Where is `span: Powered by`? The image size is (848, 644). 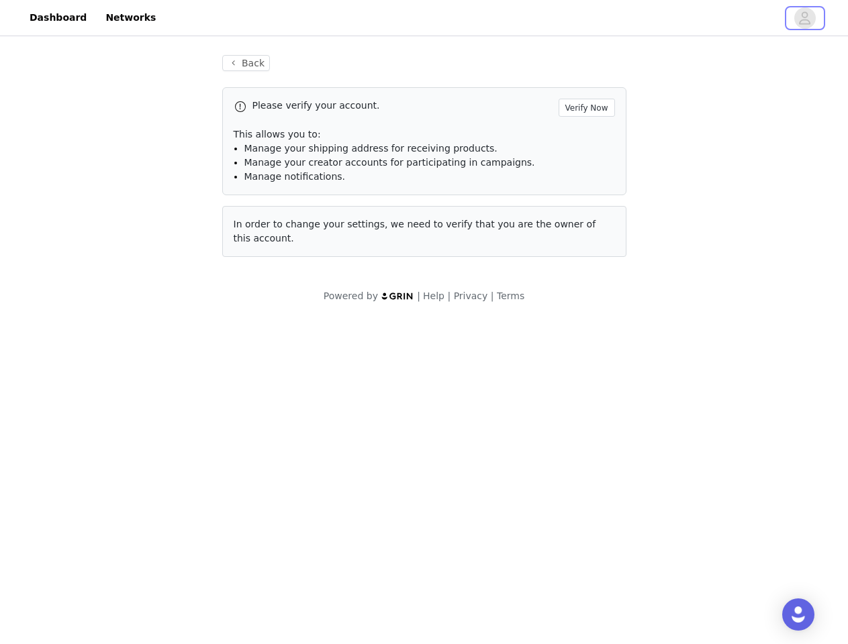
span: Powered by is located at coordinates (350, 296).